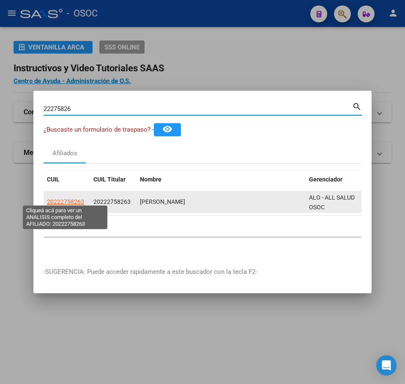 This screenshot has height=384, width=405. Describe the element at coordinates (202, 226) in the screenshot. I see `div: 1 total` at that location.